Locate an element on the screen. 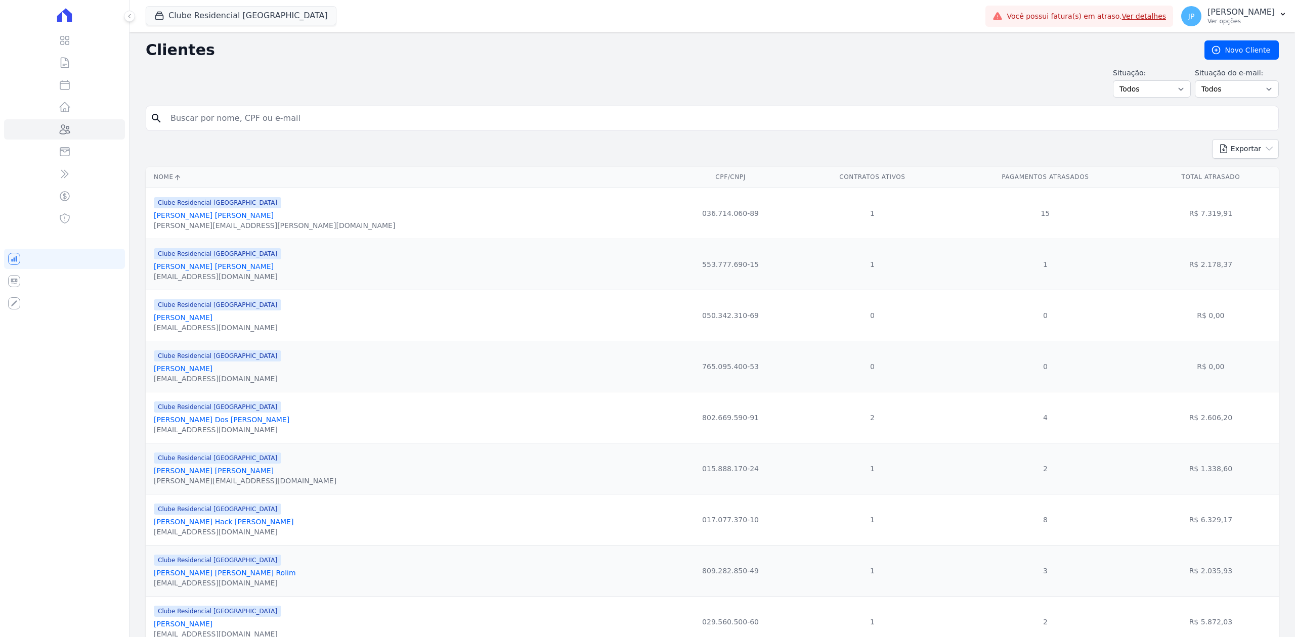  th: Total Atrasado is located at coordinates (1210, 177).